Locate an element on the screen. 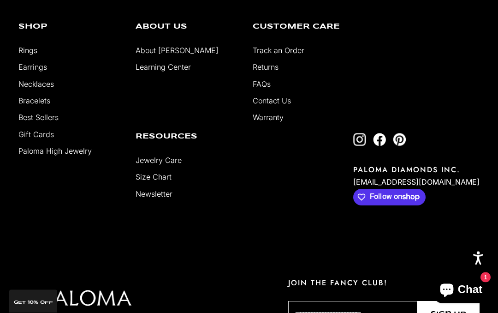 This screenshot has height=313, width=498. a: Gift Cards is located at coordinates (36, 135).